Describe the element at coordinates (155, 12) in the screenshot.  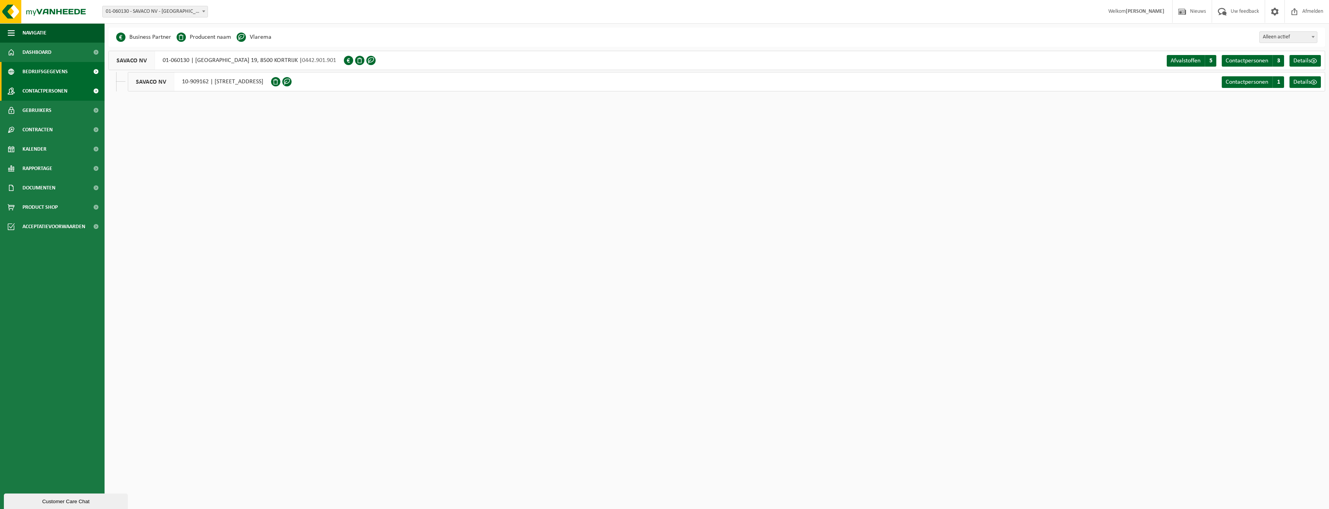
I see `span: 01-060130 - SAVACO NV - KORTRIJK` at that location.